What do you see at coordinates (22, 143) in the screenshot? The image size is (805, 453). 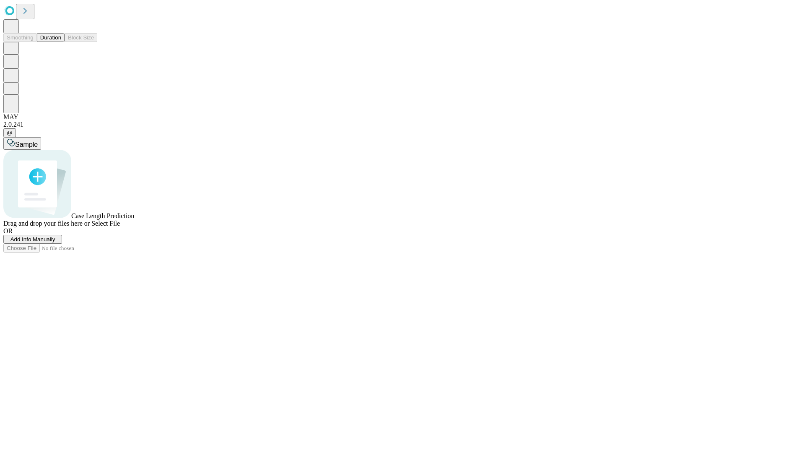 I see `button: Sample` at bounding box center [22, 143].